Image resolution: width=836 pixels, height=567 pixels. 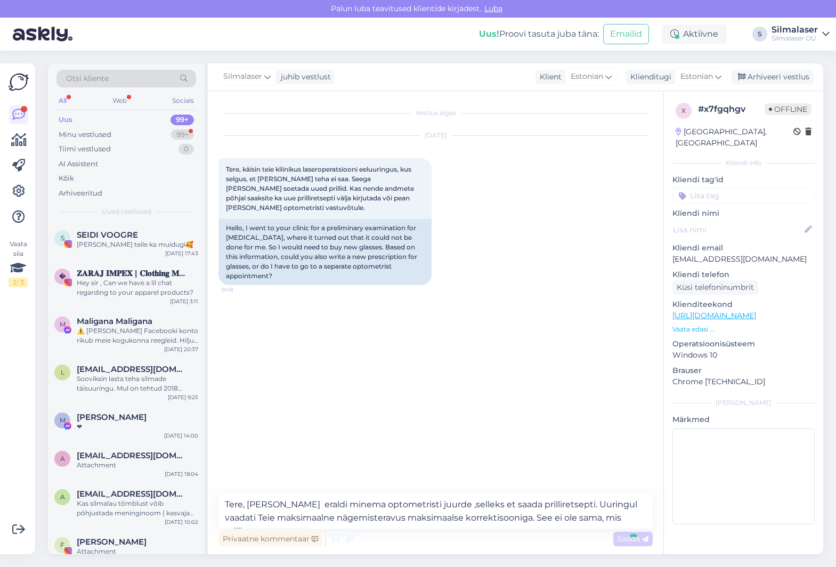 What do you see at coordinates (743, 329) in the screenshot?
I see `p: Vaata edasi ...` at bounding box center [743, 329].